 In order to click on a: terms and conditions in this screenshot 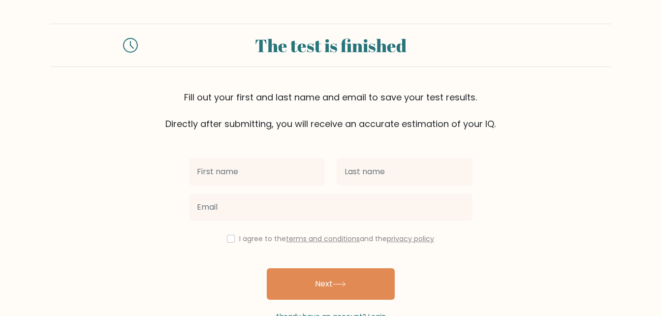, I will do `click(323, 239)`.